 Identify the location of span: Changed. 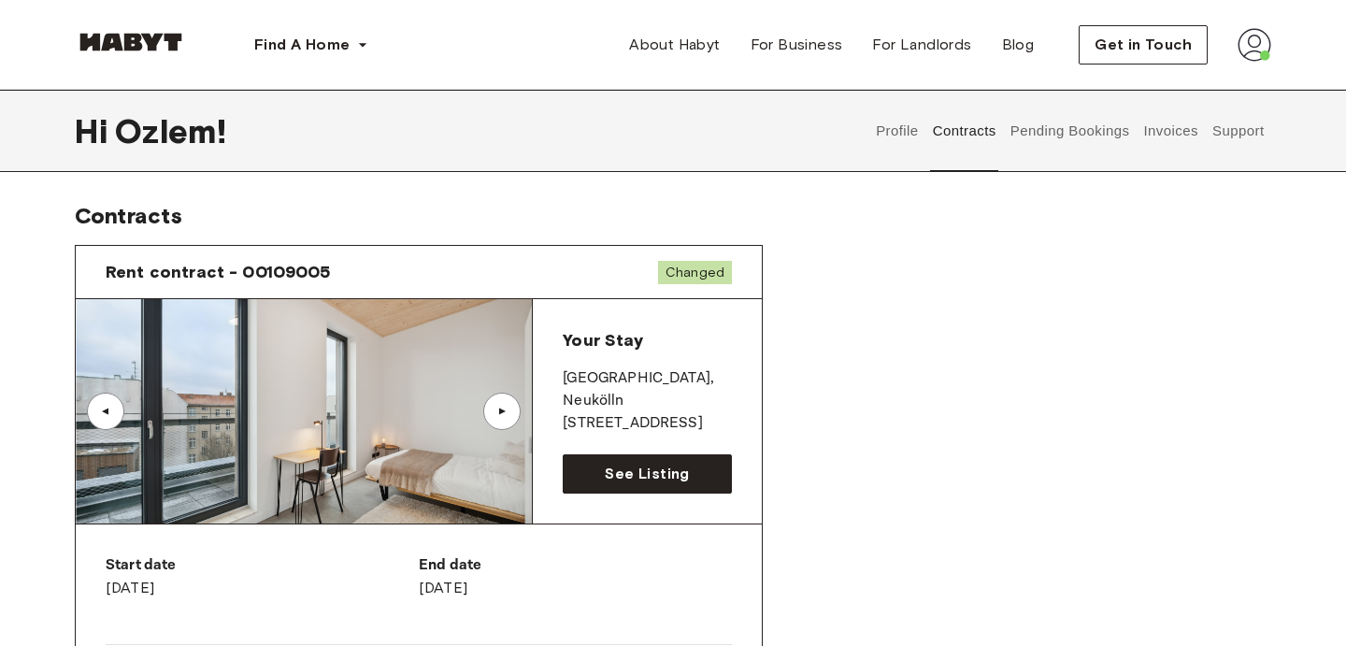
(695, 272).